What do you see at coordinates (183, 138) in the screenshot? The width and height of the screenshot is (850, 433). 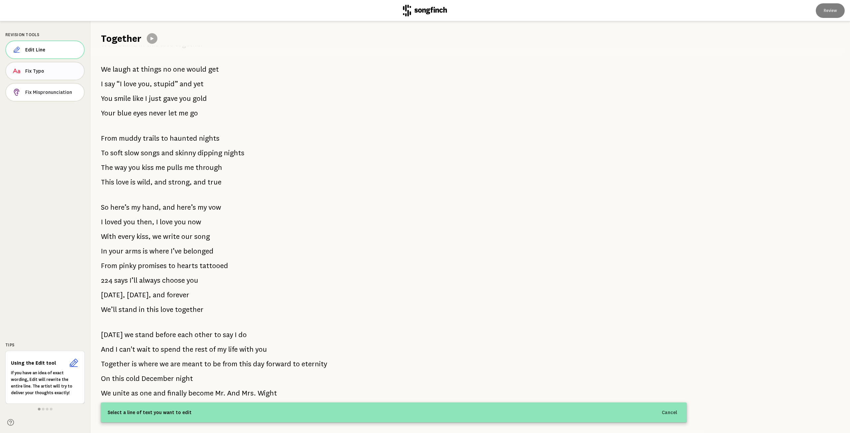 I see `span: haunted` at bounding box center [183, 138].